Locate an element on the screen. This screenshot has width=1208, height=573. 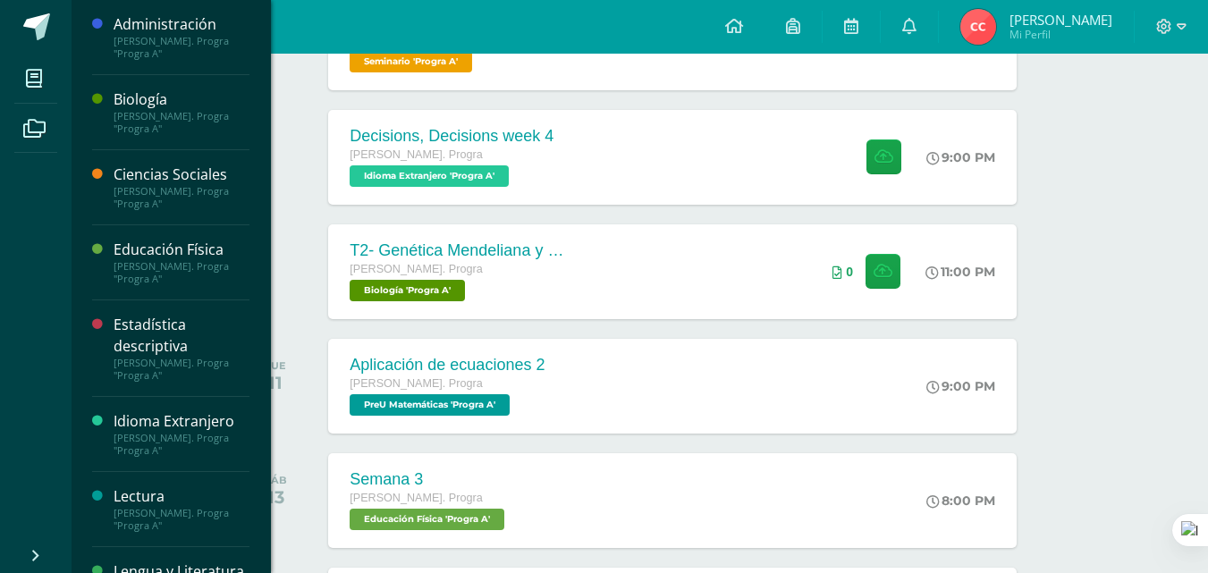
div: Estadística descriptiva is located at coordinates (182, 335).